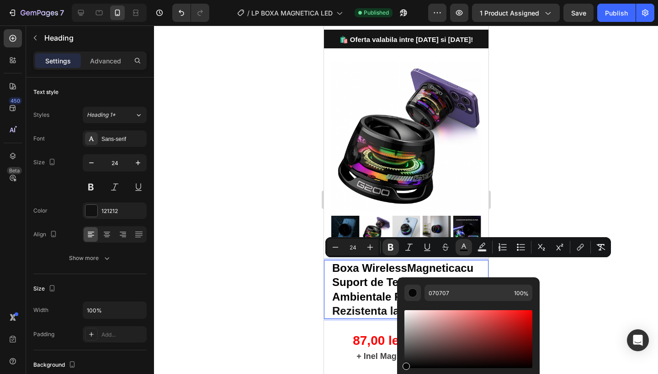 The width and height of the screenshot is (658, 374). What do you see at coordinates (56, 279) in the screenshot?
I see `strong: si Rezistenta la Apa` at bounding box center [56, 279].